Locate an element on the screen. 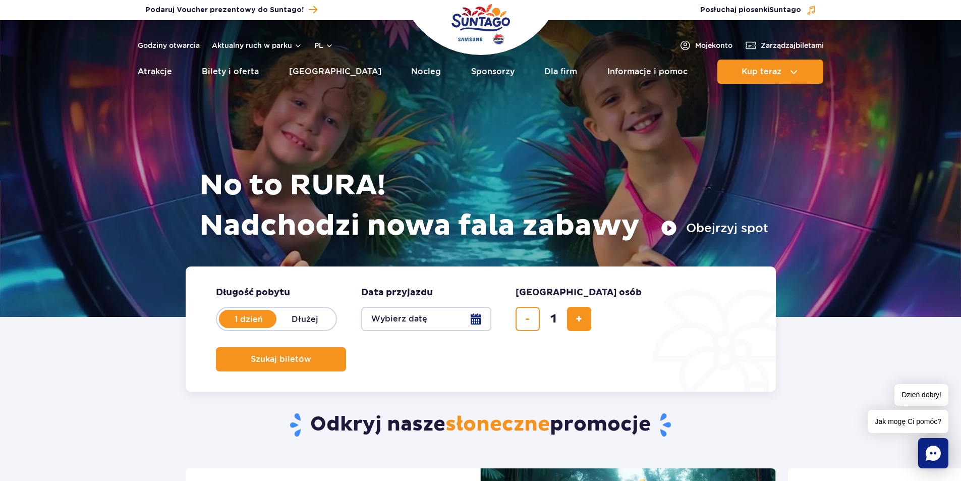  input: liczba biletów is located at coordinates (553, 319).